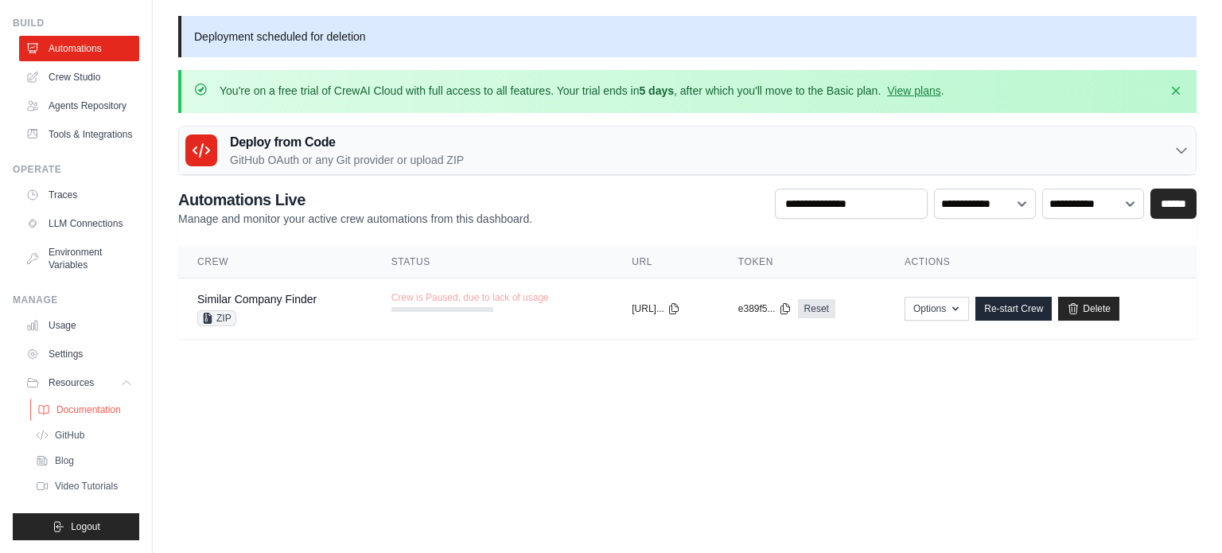 Image resolution: width=1222 pixels, height=553 pixels. I want to click on a: Tools & Integrations, so click(79, 134).